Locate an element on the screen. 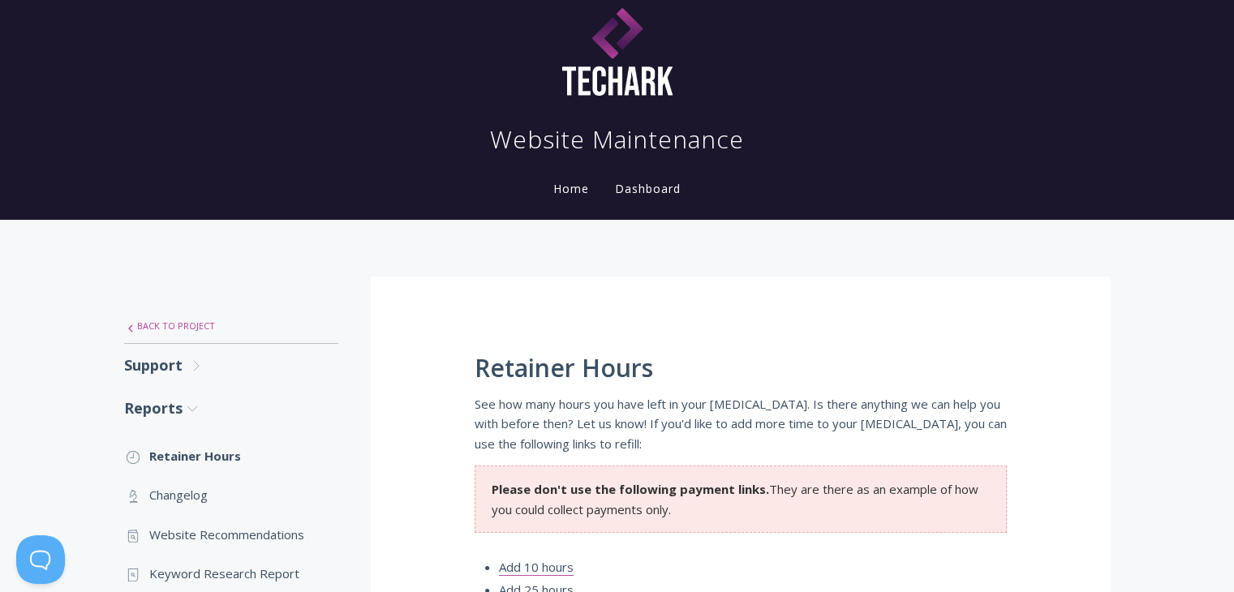  a: Back to Project is located at coordinates (231, 326).